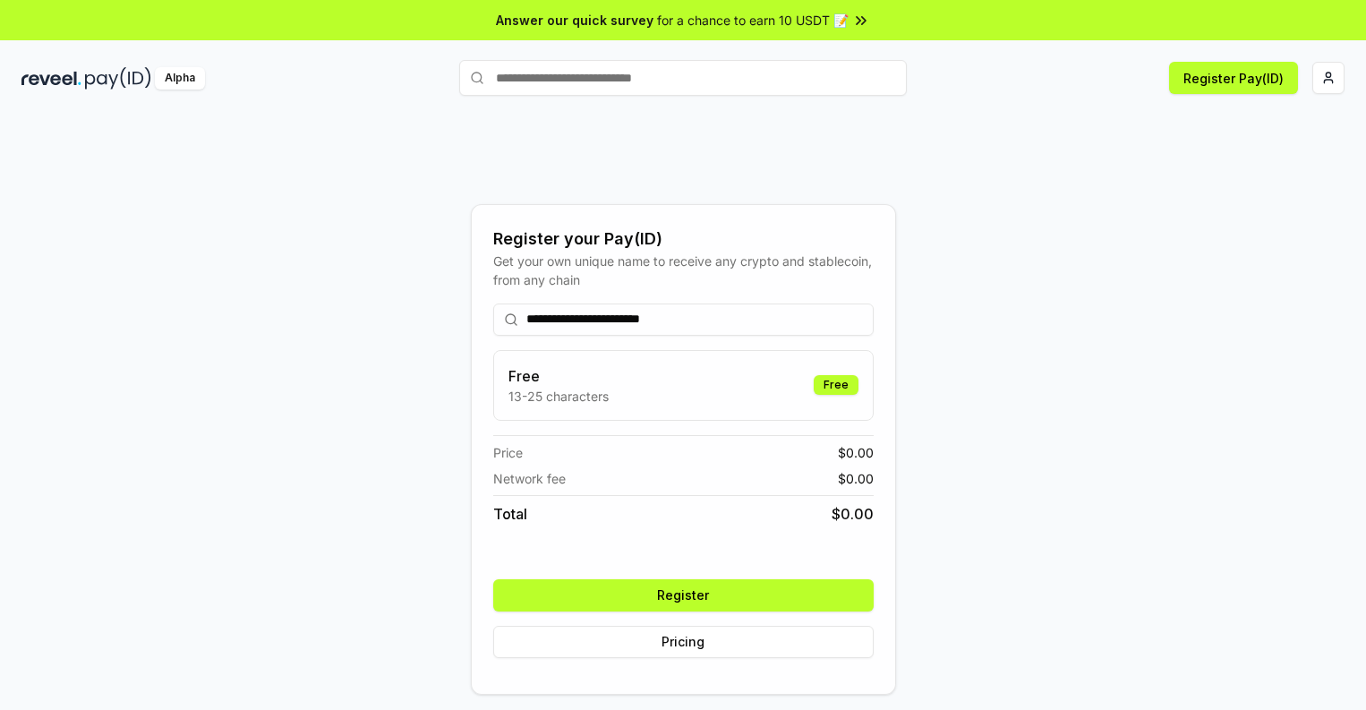 This screenshot has height=710, width=1366. What do you see at coordinates (836, 385) in the screenshot?
I see `div: Free` at bounding box center [836, 385].